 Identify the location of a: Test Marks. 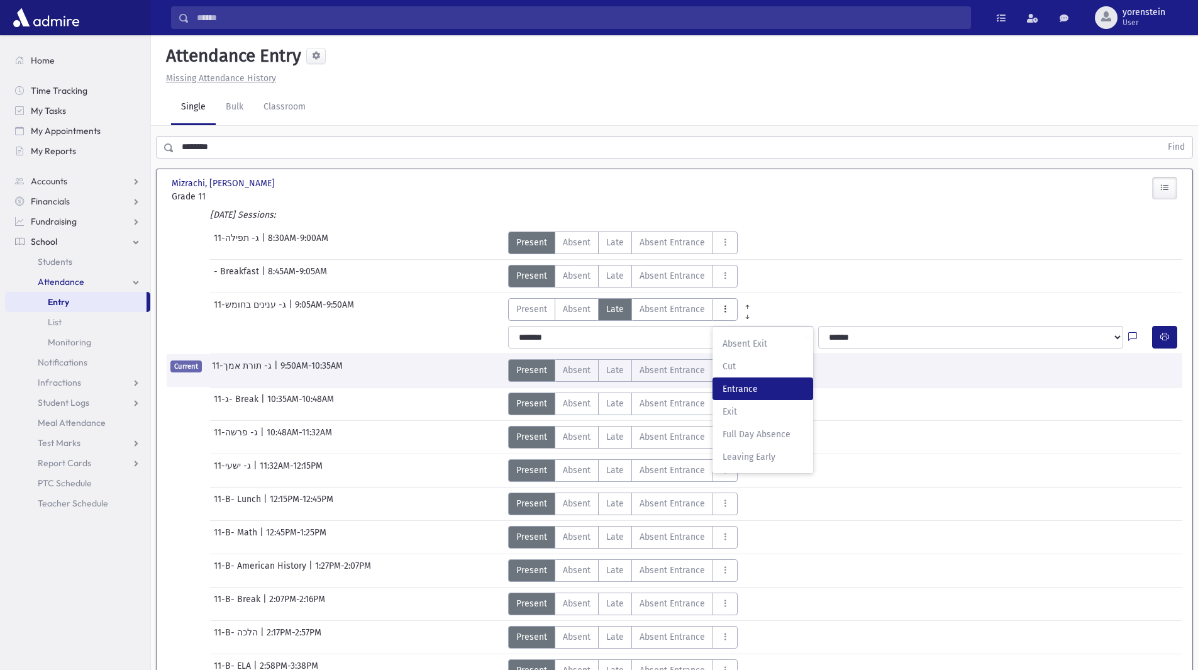
(77, 443).